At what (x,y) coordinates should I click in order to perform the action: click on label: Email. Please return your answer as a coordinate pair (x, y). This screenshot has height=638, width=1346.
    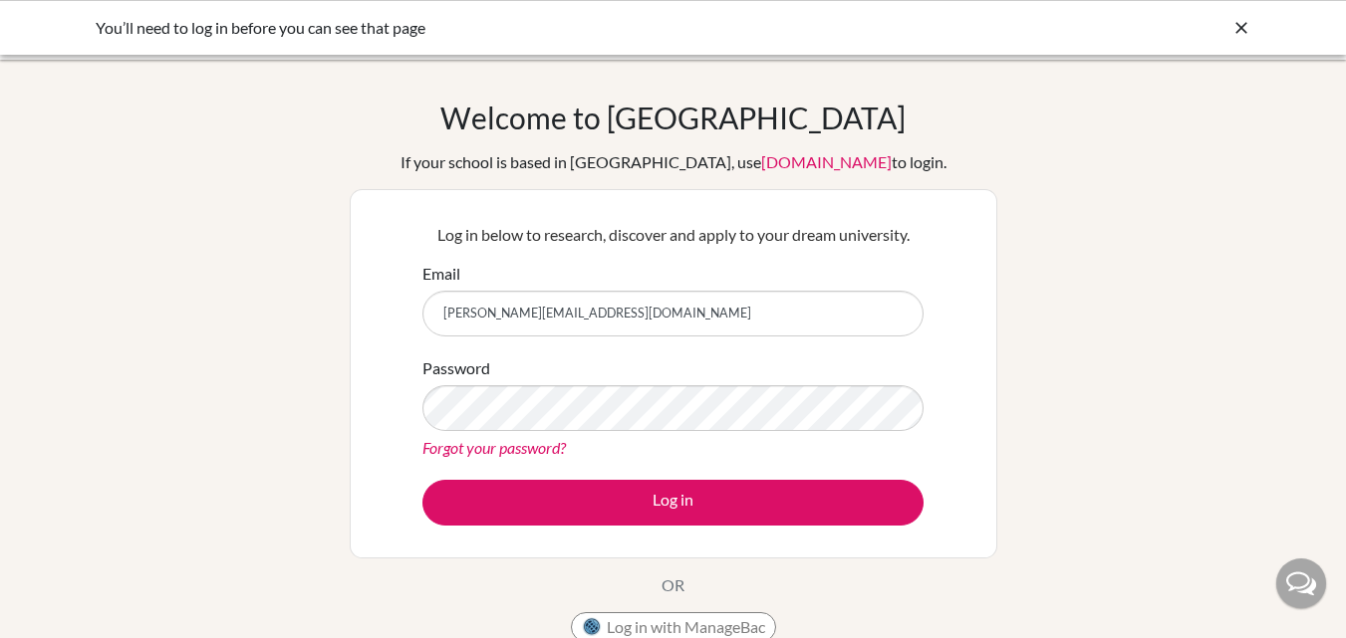
    Looking at the image, I should click on (441, 274).